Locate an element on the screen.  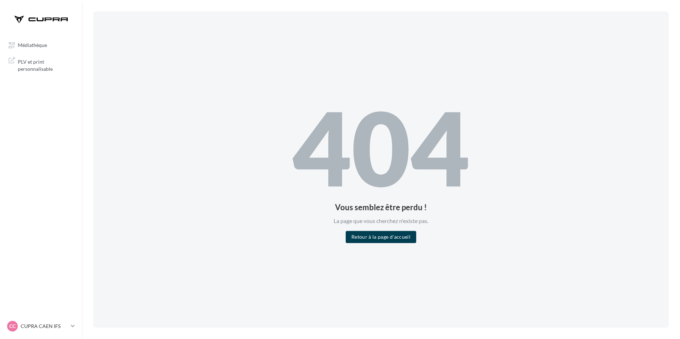
div: Vous semblez être perdu ! is located at coordinates (381, 208).